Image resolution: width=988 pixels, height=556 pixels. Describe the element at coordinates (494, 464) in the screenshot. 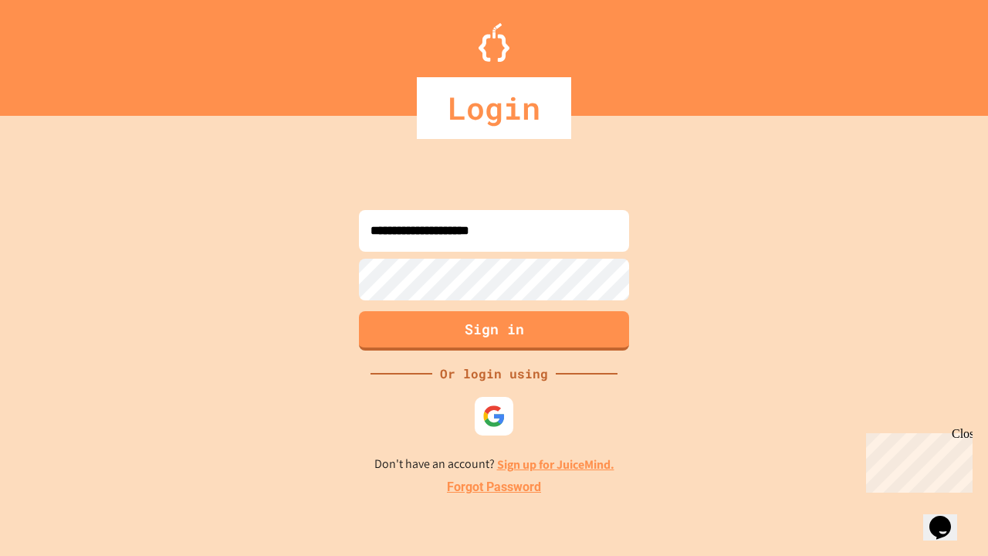

I see `p: Don't have an account?` at that location.